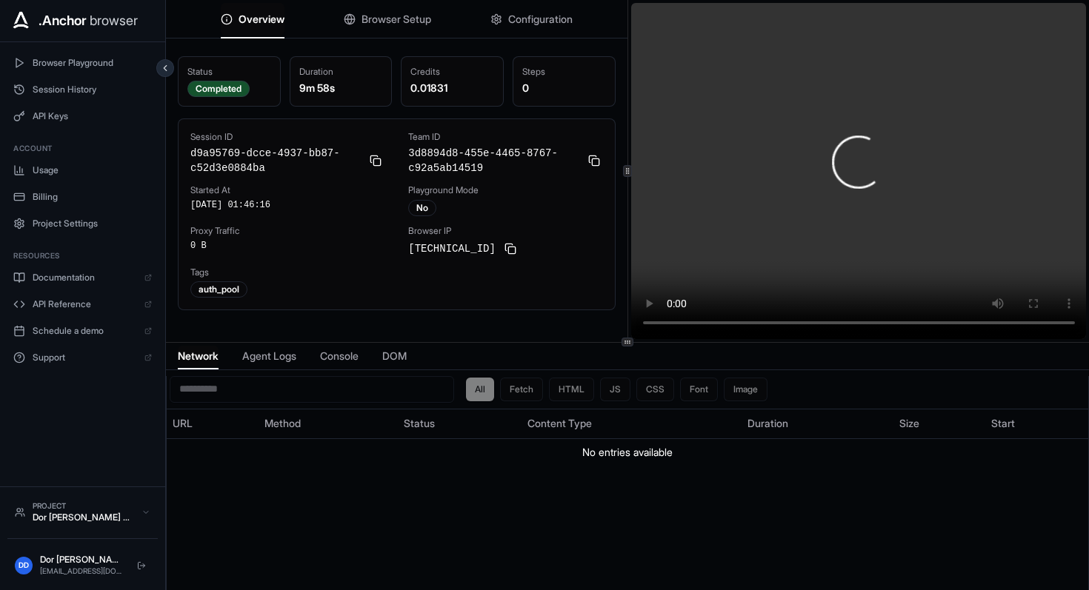  What do you see at coordinates (83, 506) in the screenshot?
I see `div: Project` at bounding box center [83, 506].